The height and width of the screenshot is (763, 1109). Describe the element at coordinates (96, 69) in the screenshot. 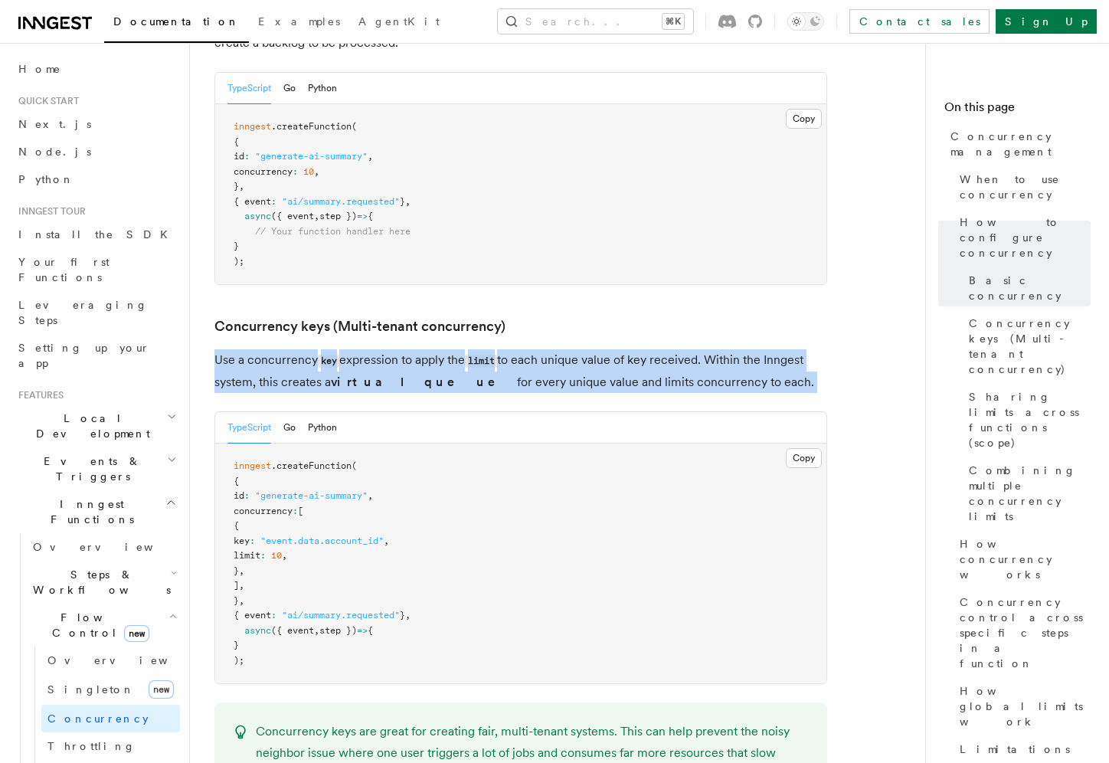

I see `a: Home` at that location.